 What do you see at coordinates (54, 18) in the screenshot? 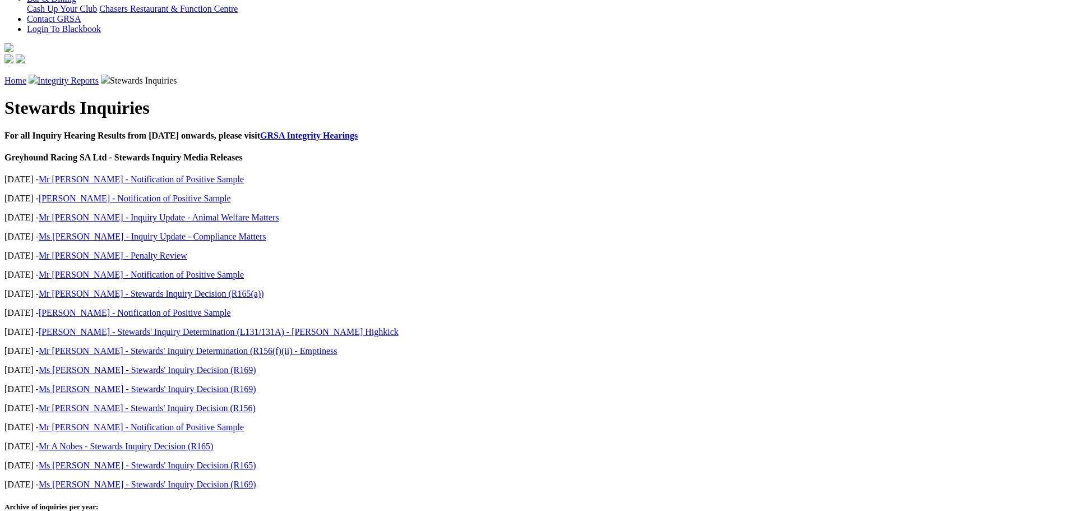
I see `a: Contact GRSA` at bounding box center [54, 18].